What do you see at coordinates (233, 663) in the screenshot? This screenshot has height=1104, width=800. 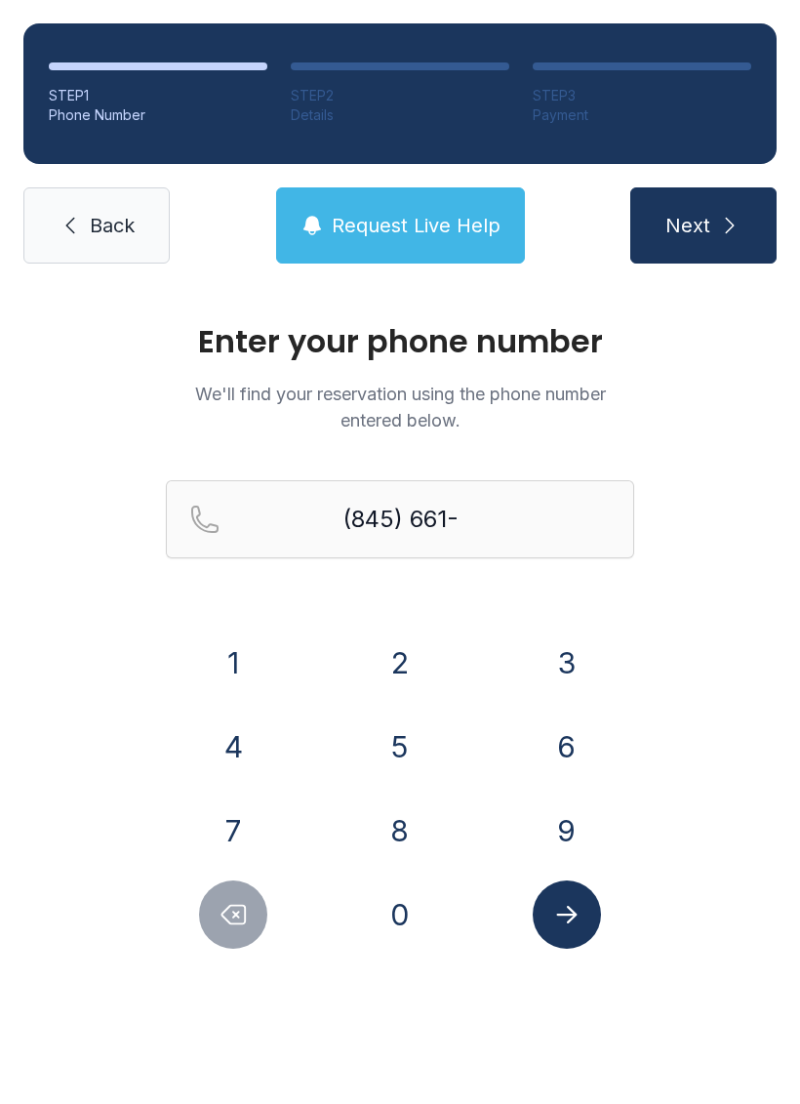 I see `button: 1` at bounding box center [233, 663].